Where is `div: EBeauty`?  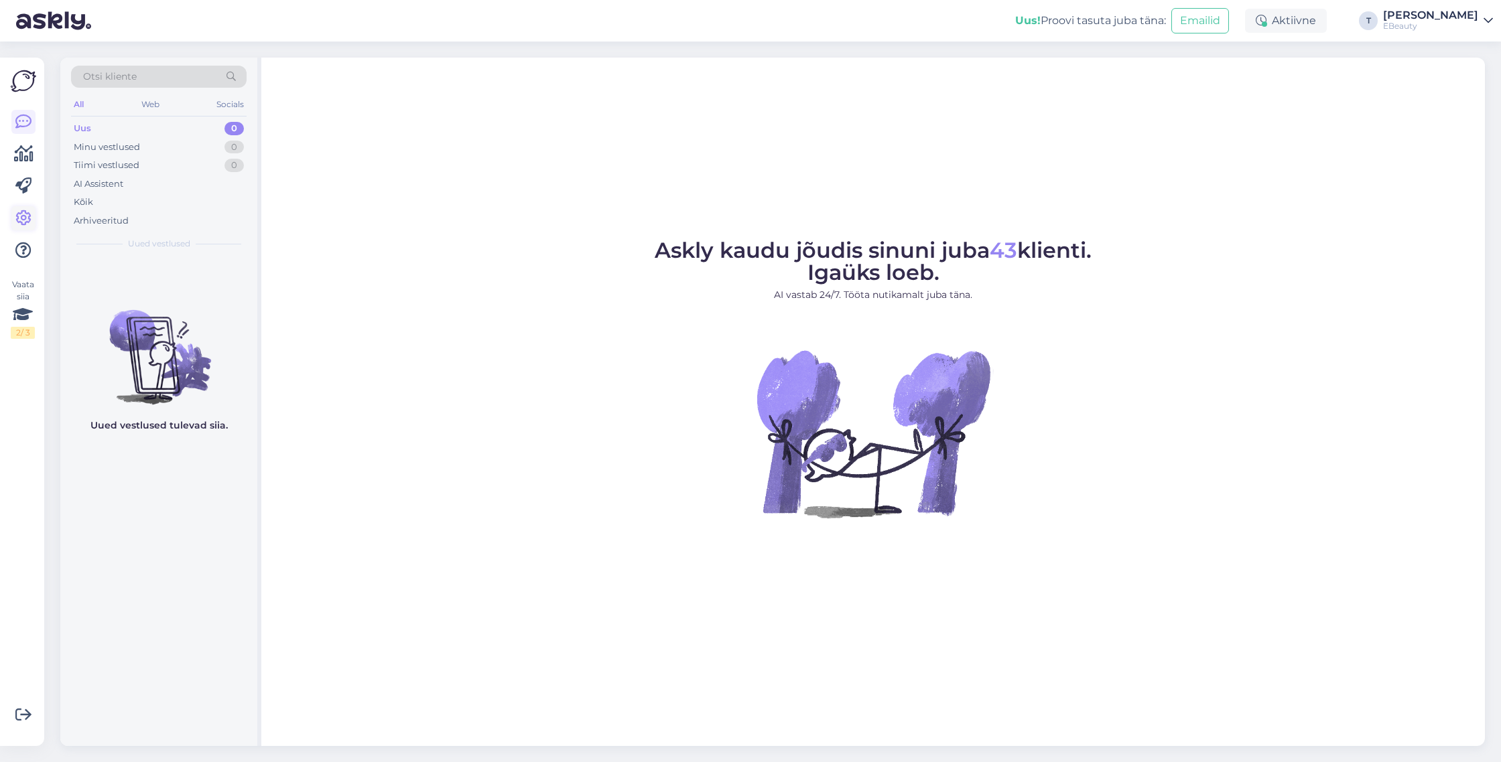 div: EBeauty is located at coordinates (1430, 26).